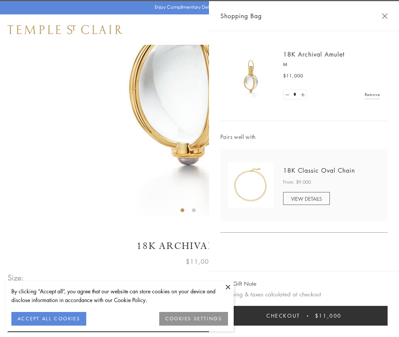 The width and height of the screenshot is (399, 337). What do you see at coordinates (283, 316) in the screenshot?
I see `span: Checkout` at bounding box center [283, 316].